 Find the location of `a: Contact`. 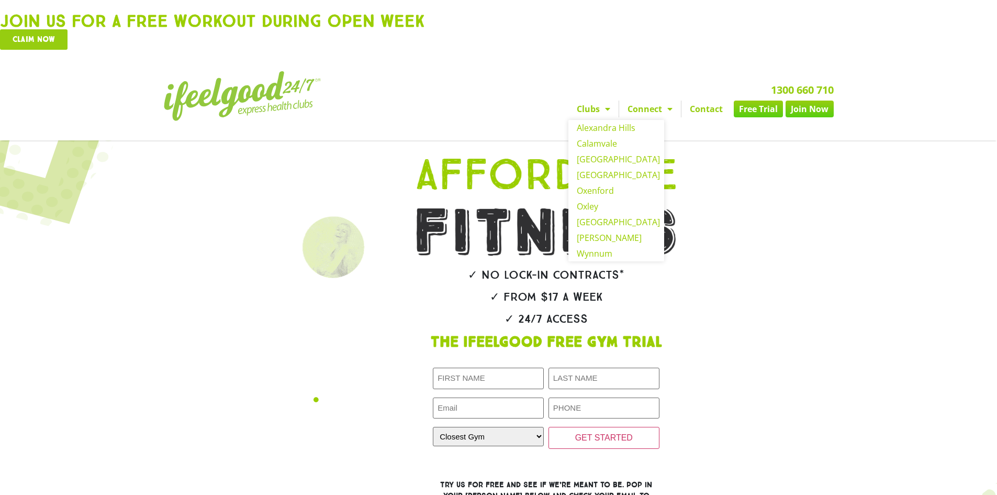

a: Contact is located at coordinates (706, 109).